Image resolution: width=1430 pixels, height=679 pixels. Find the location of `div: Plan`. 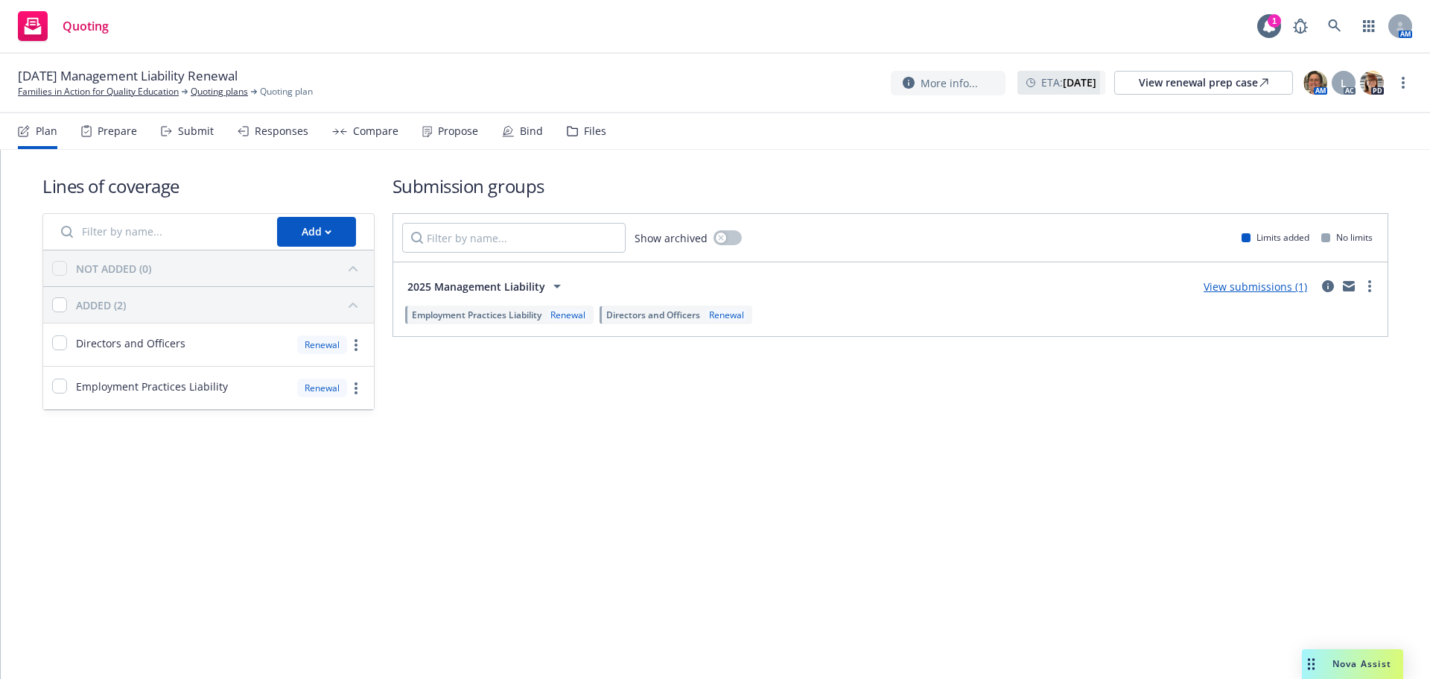

div: Plan is located at coordinates (46, 131).